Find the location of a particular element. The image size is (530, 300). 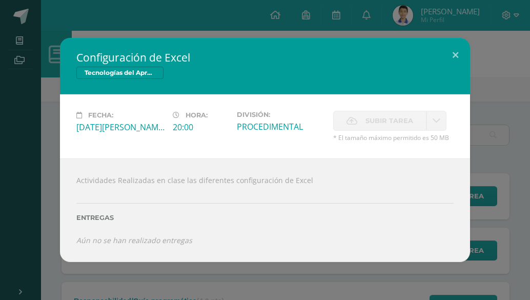

label: Entregas is located at coordinates (265, 217).